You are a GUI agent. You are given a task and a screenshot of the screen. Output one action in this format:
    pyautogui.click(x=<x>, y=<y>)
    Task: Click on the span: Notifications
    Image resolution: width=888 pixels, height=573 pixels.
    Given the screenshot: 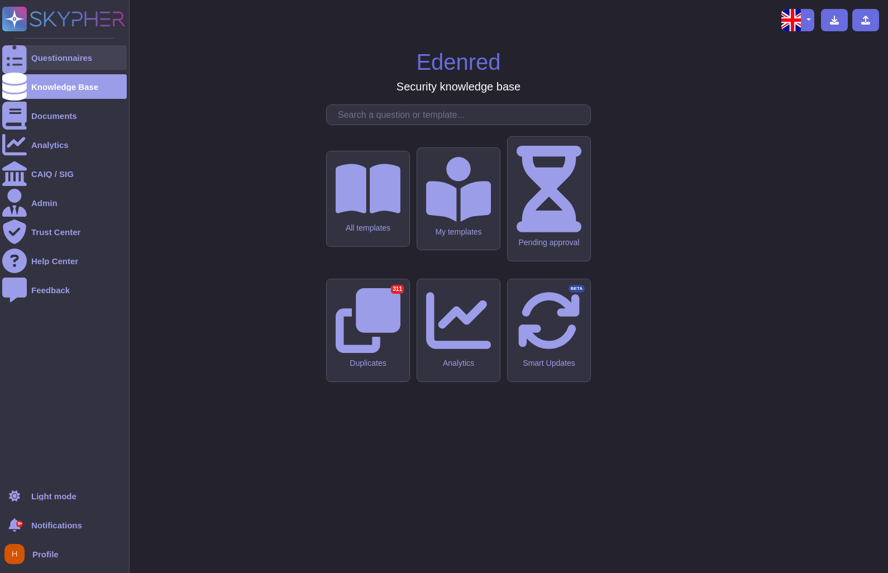 What is the action you would take?
    pyautogui.click(x=56, y=525)
    